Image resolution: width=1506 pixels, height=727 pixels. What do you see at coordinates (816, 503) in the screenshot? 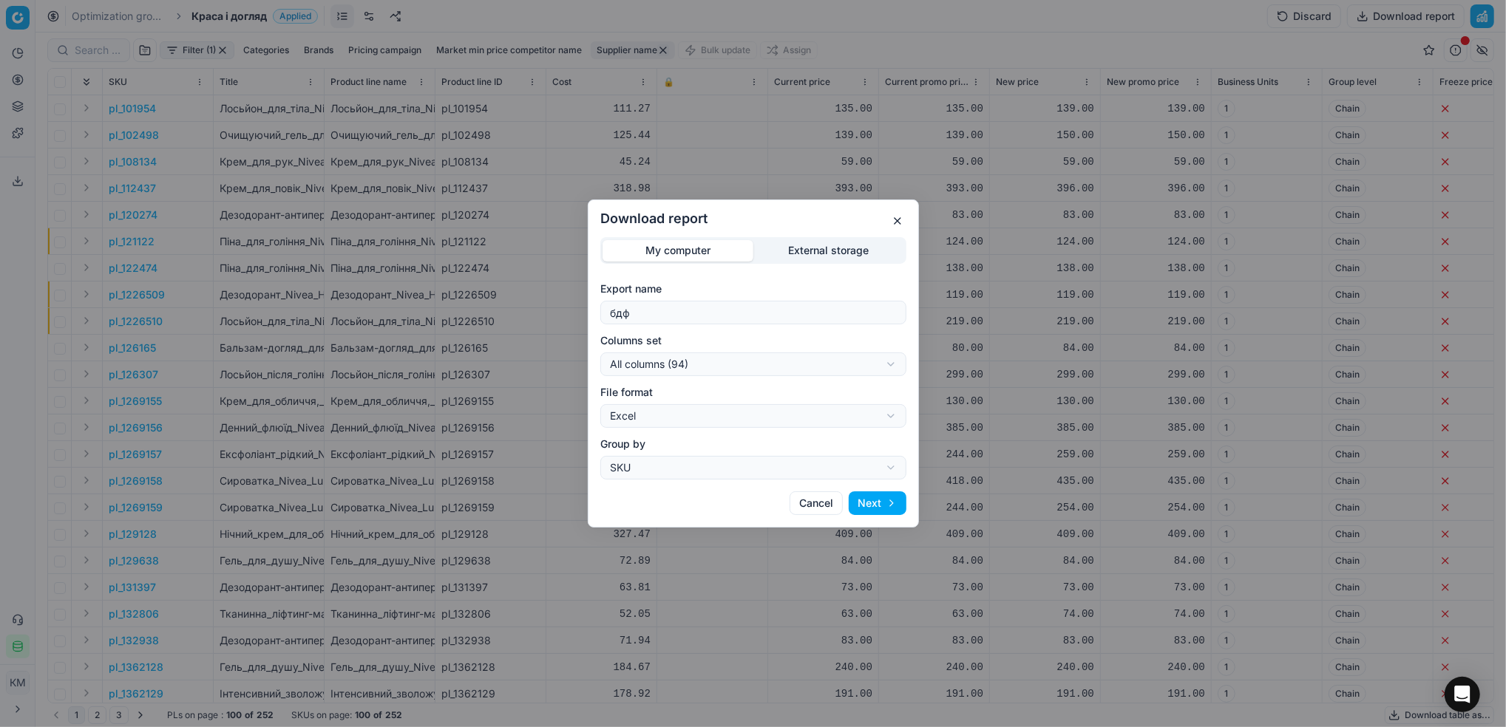
I see `button: Cancel` at bounding box center [816, 503].